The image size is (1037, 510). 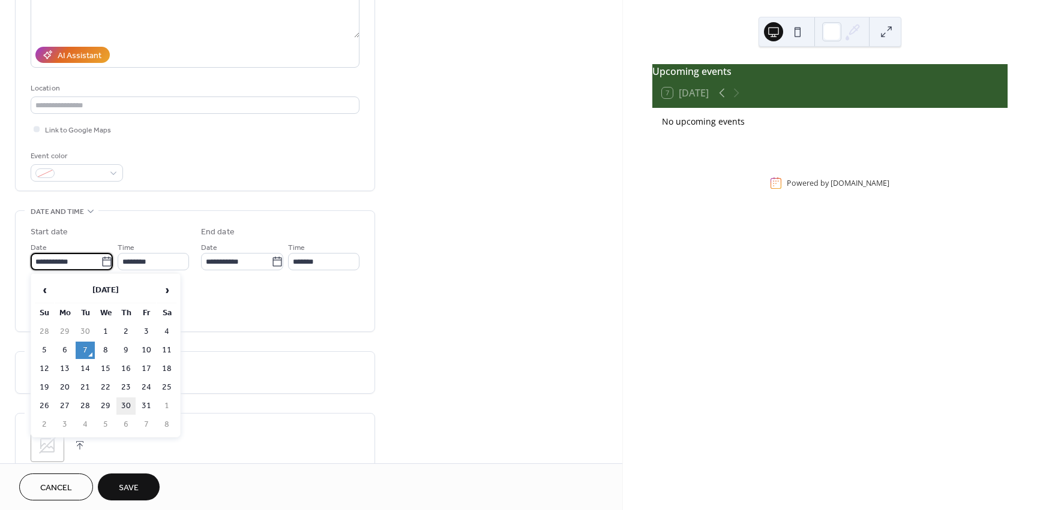 I want to click on th: Tu, so click(x=85, y=313).